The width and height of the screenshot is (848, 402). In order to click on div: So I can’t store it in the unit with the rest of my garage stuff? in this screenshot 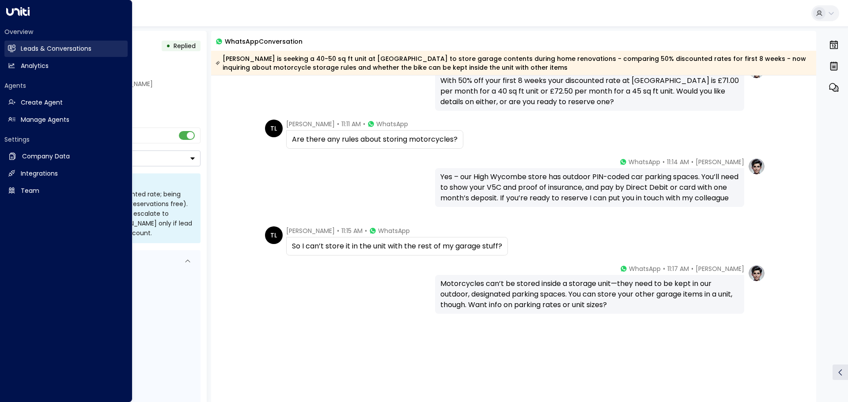, I will do `click(397, 246)`.